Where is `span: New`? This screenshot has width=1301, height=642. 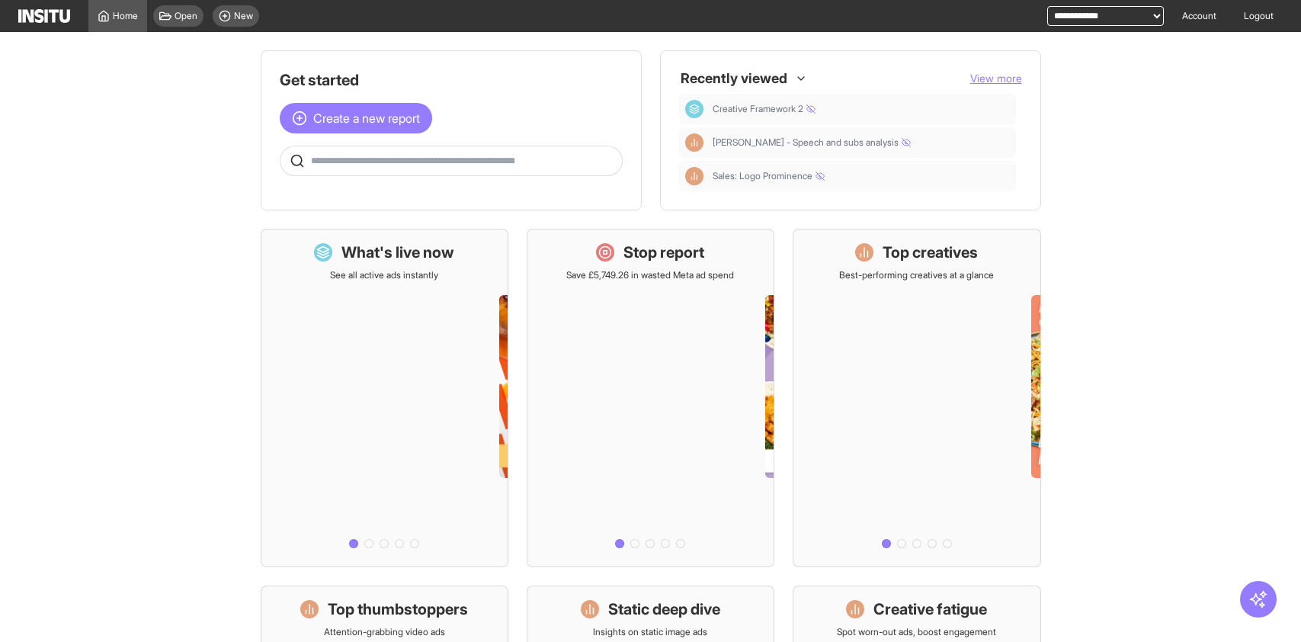 span: New is located at coordinates (243, 16).